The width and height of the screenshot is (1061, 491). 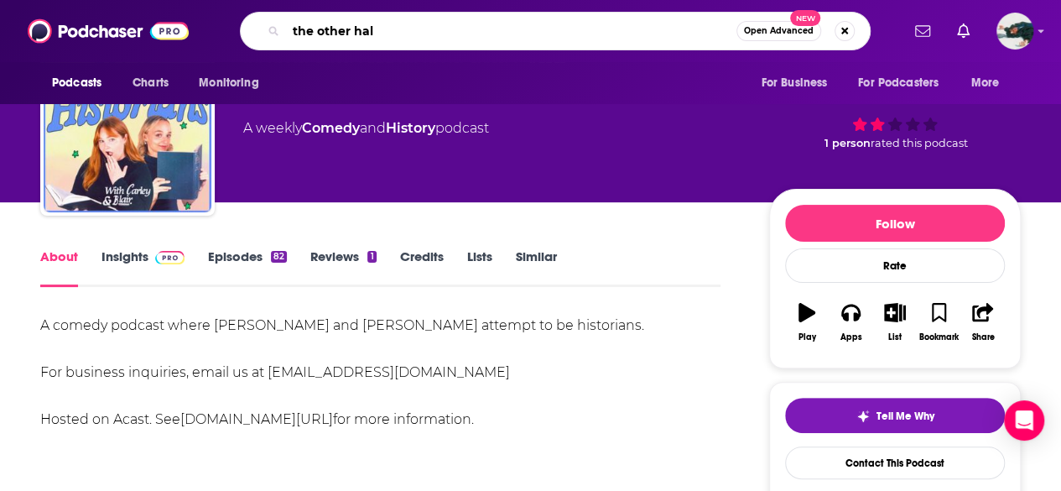 What do you see at coordinates (895, 223) in the screenshot?
I see `button: Follow` at bounding box center [895, 223].